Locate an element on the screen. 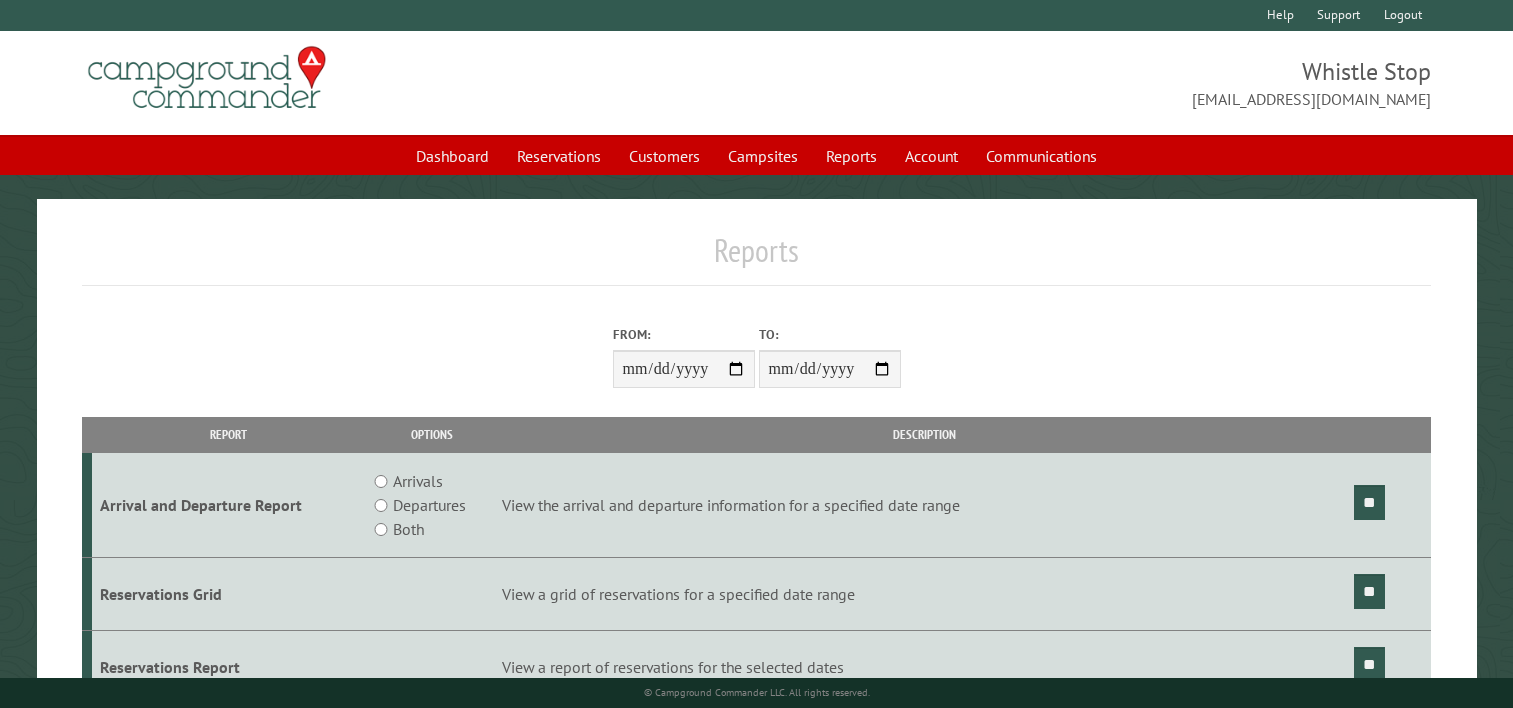  a: Communications is located at coordinates (1041, 156).